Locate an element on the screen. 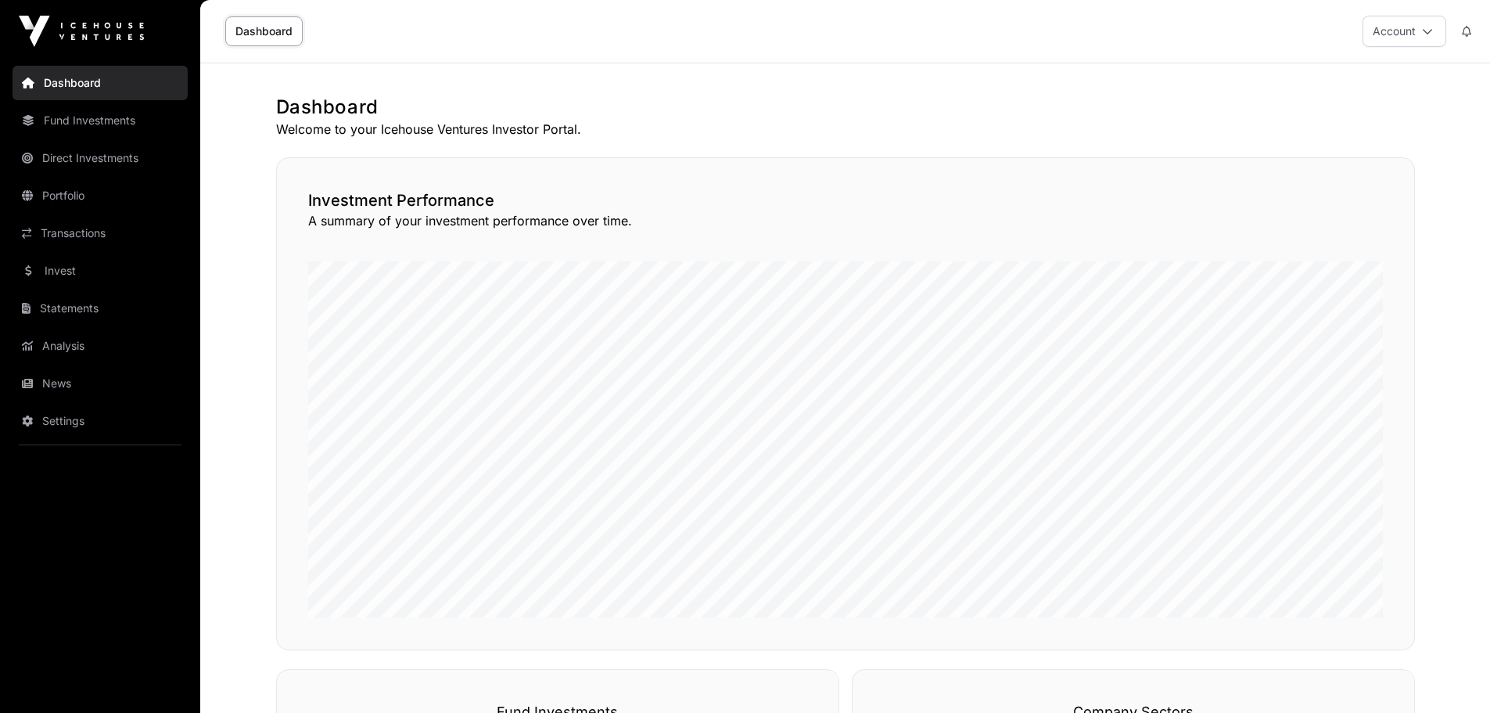  a: Analysis is located at coordinates (100, 346).